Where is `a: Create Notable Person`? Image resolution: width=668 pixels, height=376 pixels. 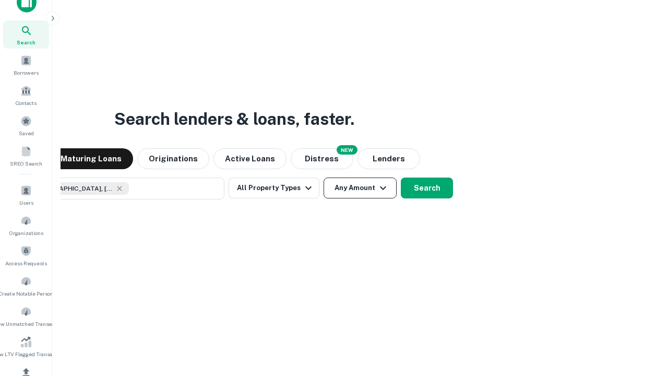
a: Create Notable Person is located at coordinates (26, 285).